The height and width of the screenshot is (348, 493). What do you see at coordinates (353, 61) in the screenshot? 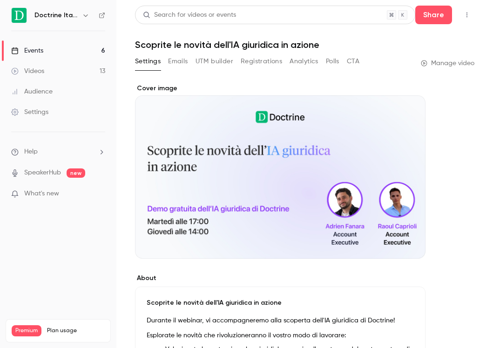
I see `button: CTA` at bounding box center [353, 61].